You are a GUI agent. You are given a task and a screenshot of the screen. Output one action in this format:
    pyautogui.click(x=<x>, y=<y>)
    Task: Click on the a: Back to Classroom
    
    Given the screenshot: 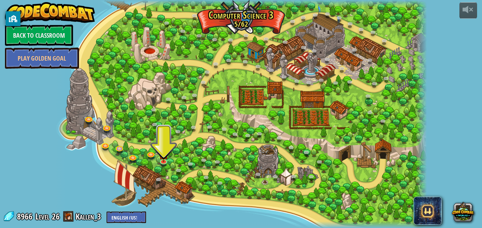 What is the action you would take?
    pyautogui.click(x=39, y=35)
    